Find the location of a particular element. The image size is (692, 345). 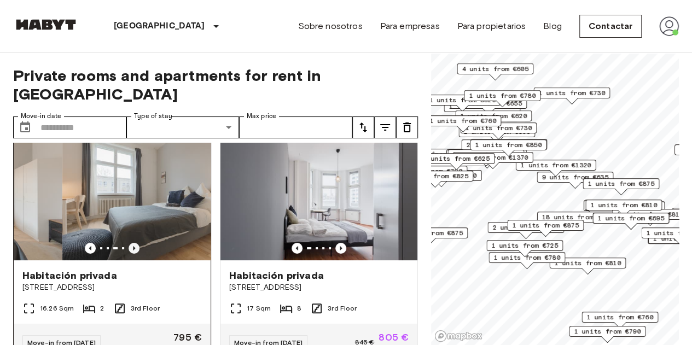

span: 795 € is located at coordinates (188, 338).